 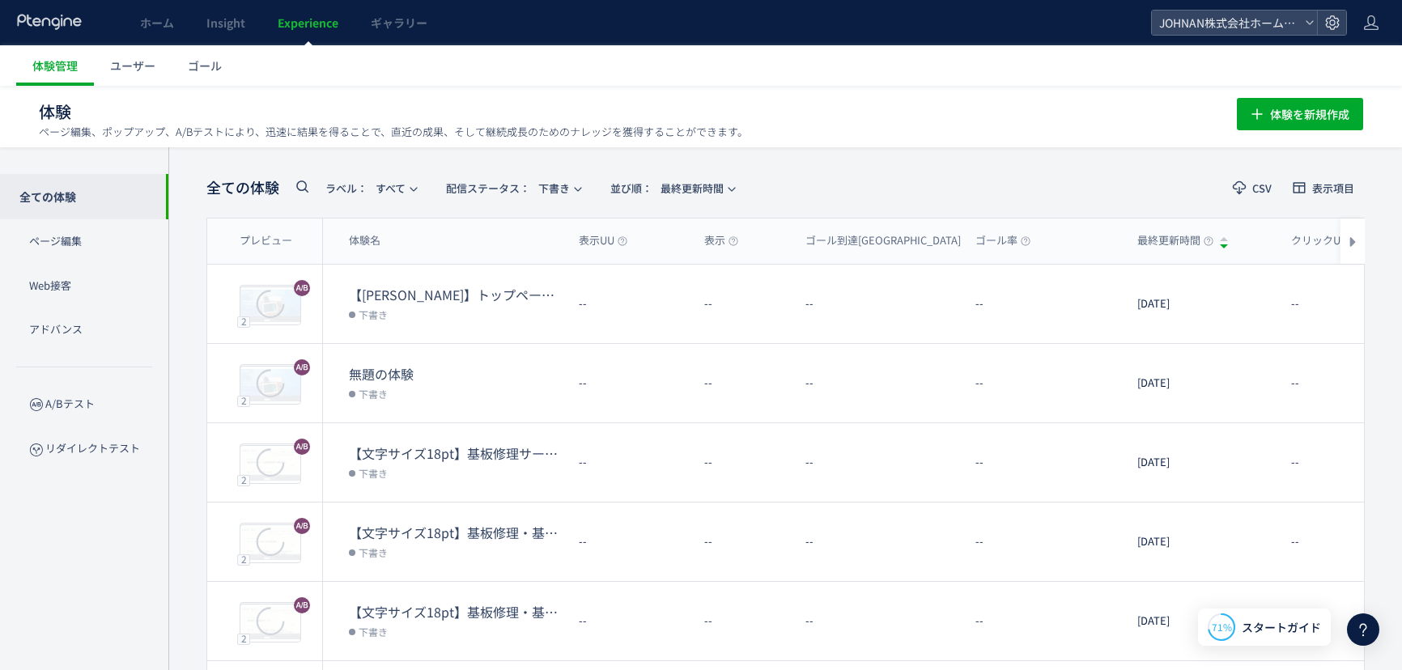 What do you see at coordinates (1326, 240) in the screenshot?
I see `span: クリックUU` at bounding box center [1326, 240].